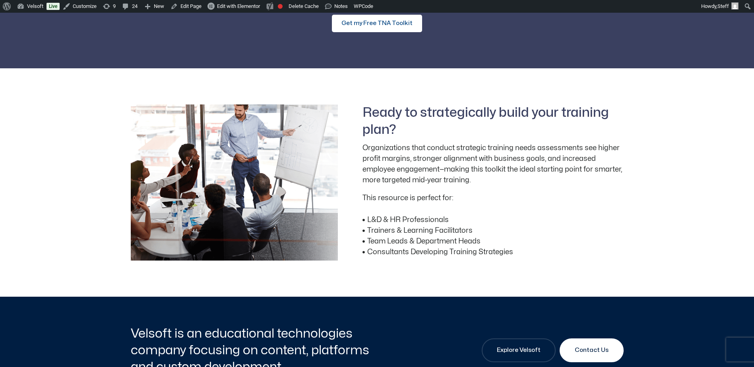  I want to click on span: Consultants Developing Training Strategies, so click(439, 252).